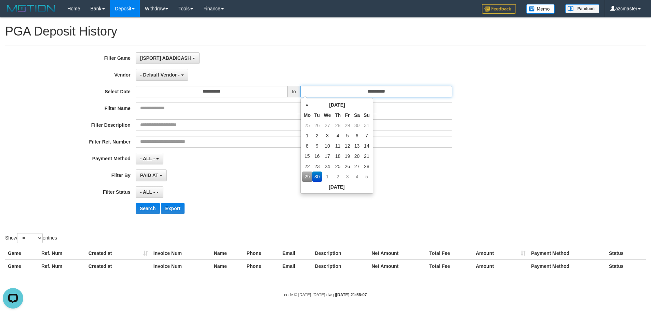 The image size is (651, 314). Describe the element at coordinates (327, 156) in the screenshot. I see `td: 17` at that location.